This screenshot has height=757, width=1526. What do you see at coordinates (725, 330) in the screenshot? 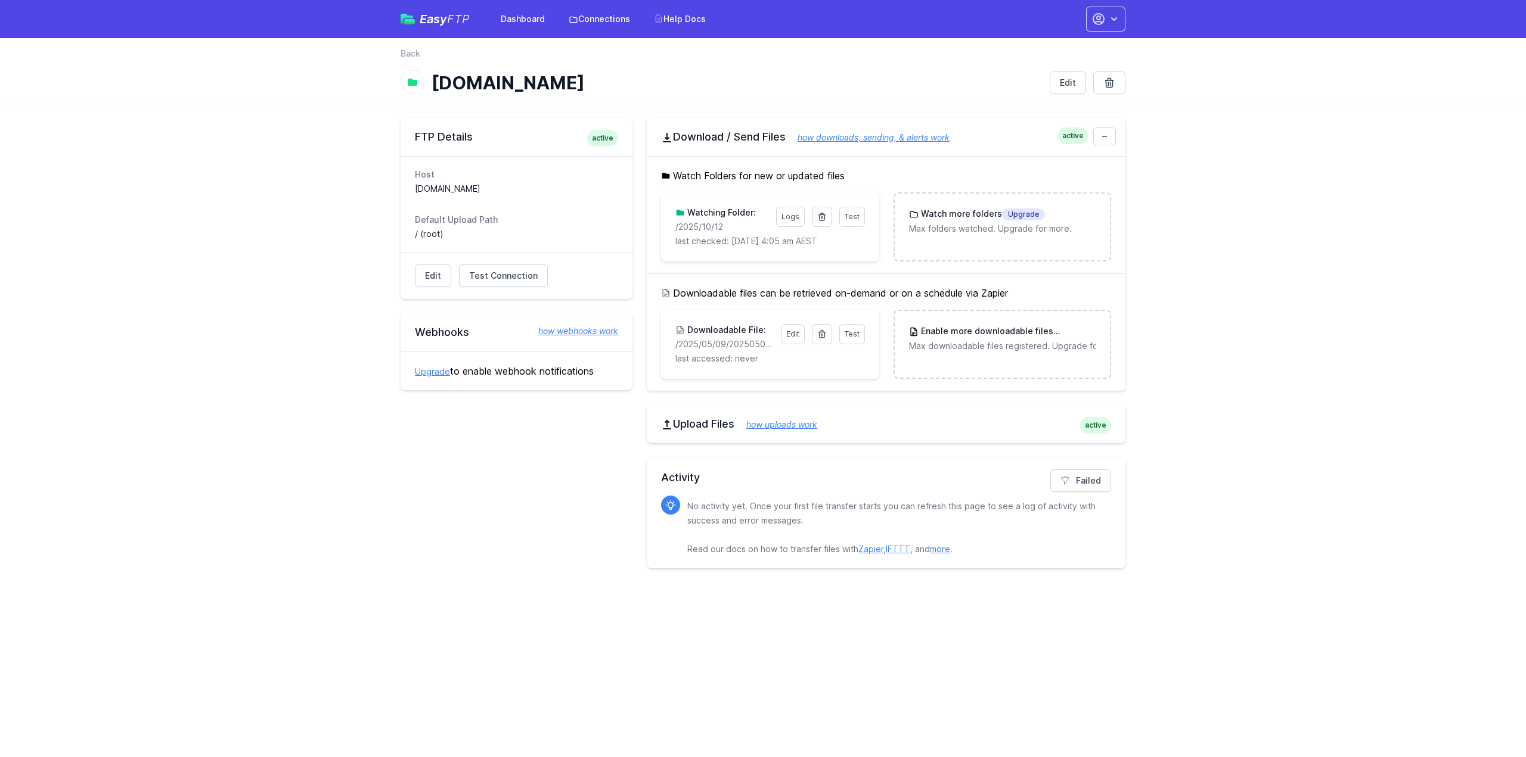
I see `h3: Downloadable File:` at bounding box center [725, 330].